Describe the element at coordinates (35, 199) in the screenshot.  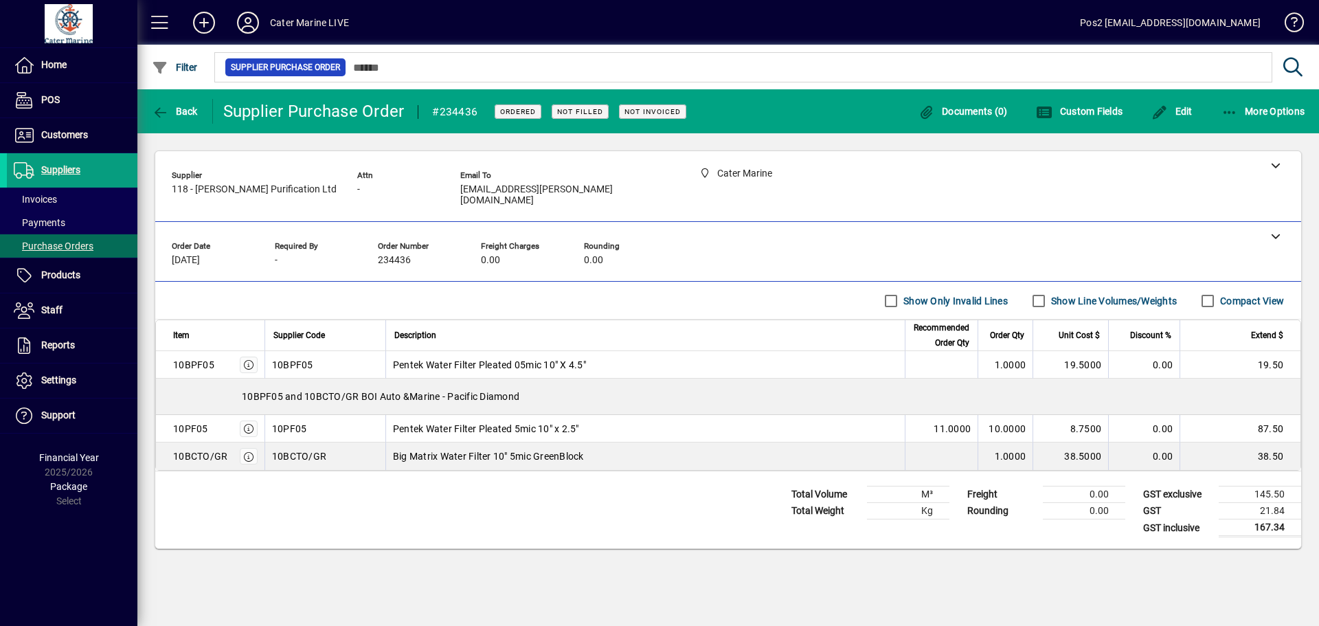
I see `span: Invoices` at that location.